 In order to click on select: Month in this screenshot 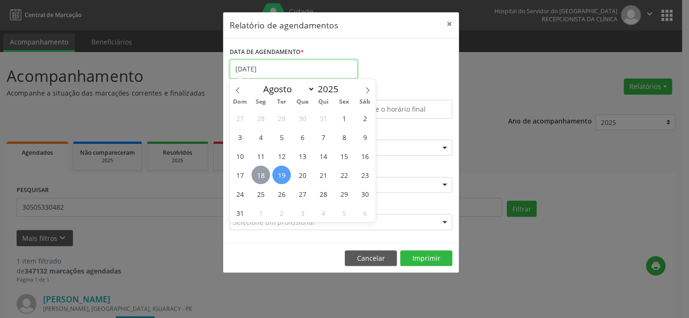, I will do `click(287, 89)`.